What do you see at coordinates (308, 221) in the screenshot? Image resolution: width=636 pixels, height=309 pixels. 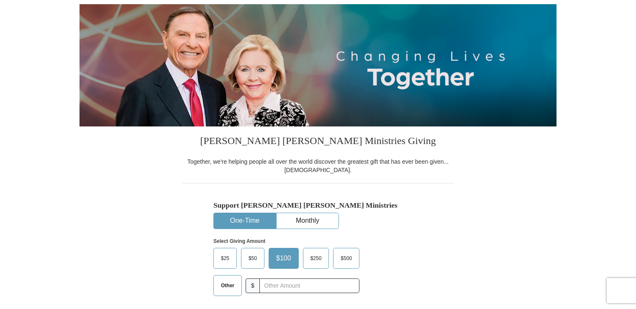 I see `button: Monthly` at bounding box center [308, 221].